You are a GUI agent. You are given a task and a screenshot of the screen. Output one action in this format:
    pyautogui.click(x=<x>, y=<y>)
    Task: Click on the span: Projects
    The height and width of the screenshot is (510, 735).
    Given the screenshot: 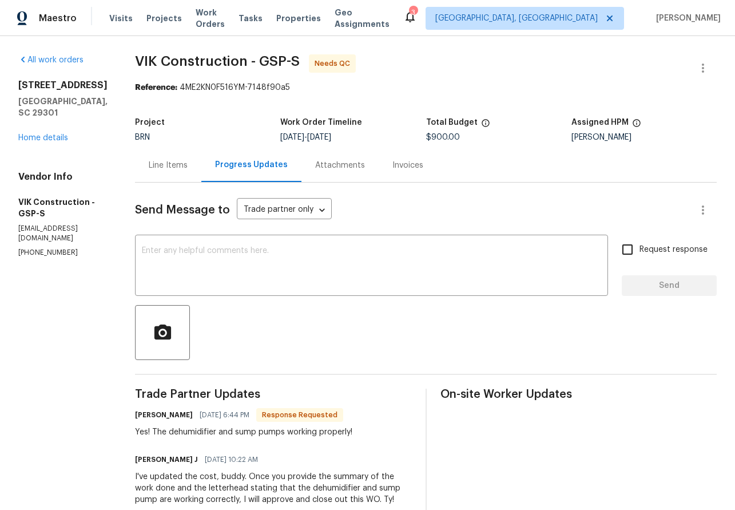 What is the action you would take?
    pyautogui.click(x=164, y=18)
    